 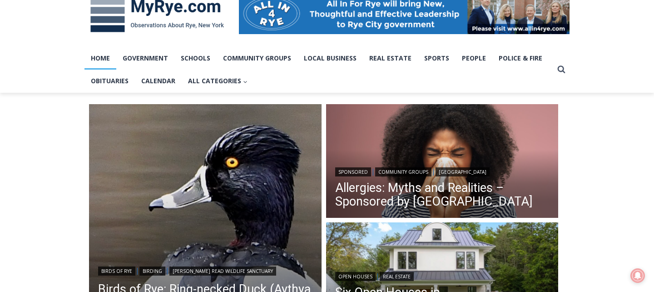 What do you see at coordinates (152, 271) in the screenshot?
I see `a: Birding` at bounding box center [152, 271].